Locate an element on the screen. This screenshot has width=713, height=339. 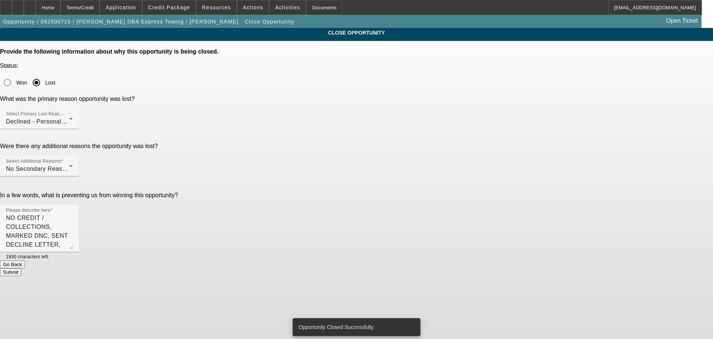
mat-label: Please describe here is located at coordinates (28, 210).